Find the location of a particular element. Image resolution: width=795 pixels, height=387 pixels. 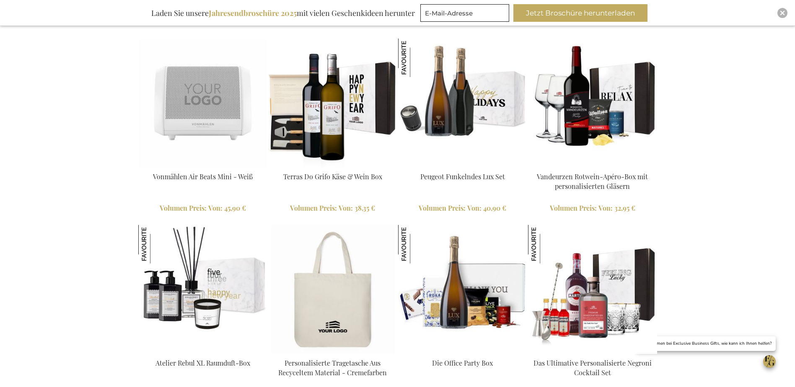

img: Vandeurzen Rotwein-Apéro-Box mit personalisierten Gläsern is located at coordinates (593, 103).